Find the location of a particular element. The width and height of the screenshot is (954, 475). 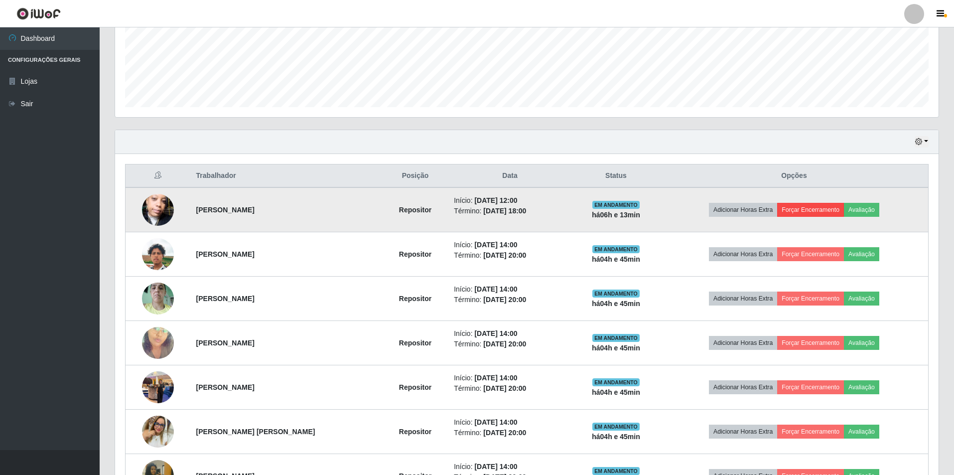

img: 1754928869787.jpeg is located at coordinates (158, 343).